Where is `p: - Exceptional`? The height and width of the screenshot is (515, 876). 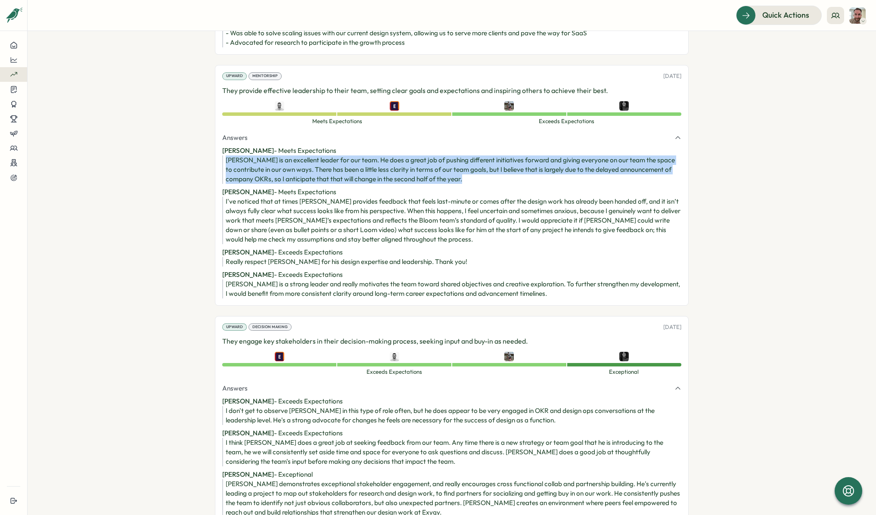
p: - Exceptional is located at coordinates (452, 474).